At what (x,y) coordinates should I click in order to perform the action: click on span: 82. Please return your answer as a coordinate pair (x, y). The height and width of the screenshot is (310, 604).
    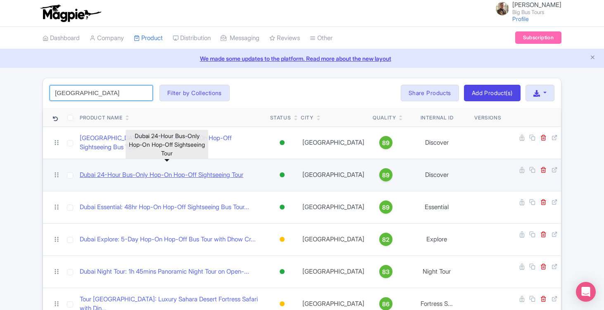
    Looking at the image, I should click on (386, 240).